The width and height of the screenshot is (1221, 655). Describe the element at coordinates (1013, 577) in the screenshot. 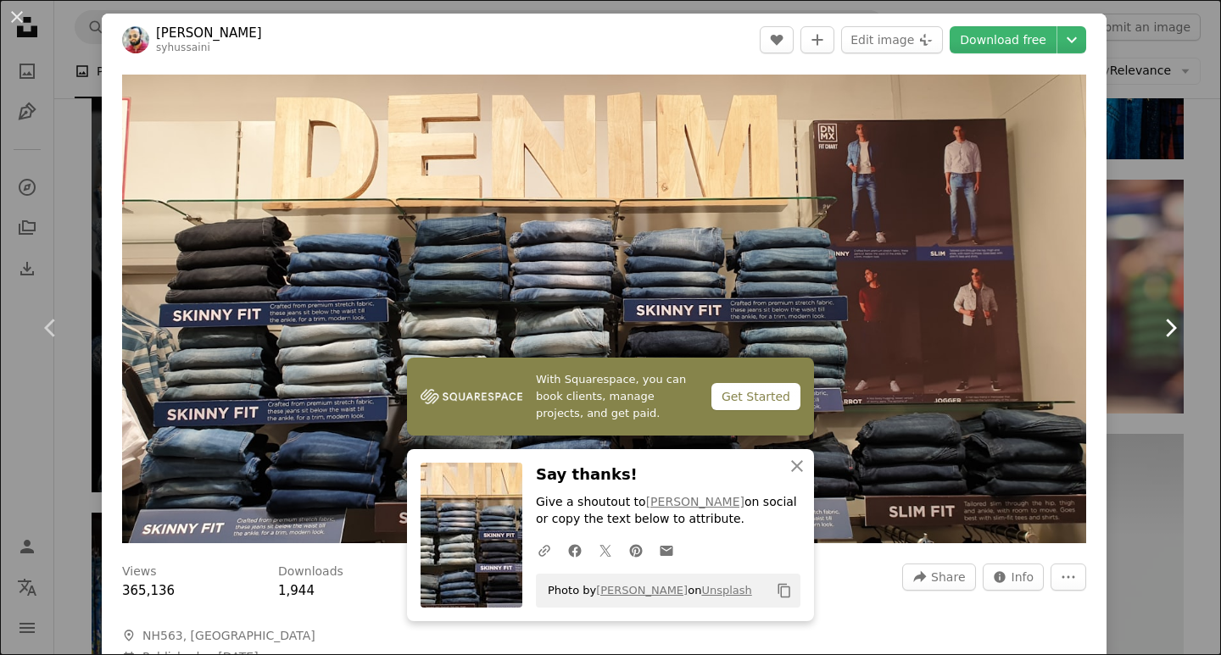

I see `button: Stats about this image` at that location.